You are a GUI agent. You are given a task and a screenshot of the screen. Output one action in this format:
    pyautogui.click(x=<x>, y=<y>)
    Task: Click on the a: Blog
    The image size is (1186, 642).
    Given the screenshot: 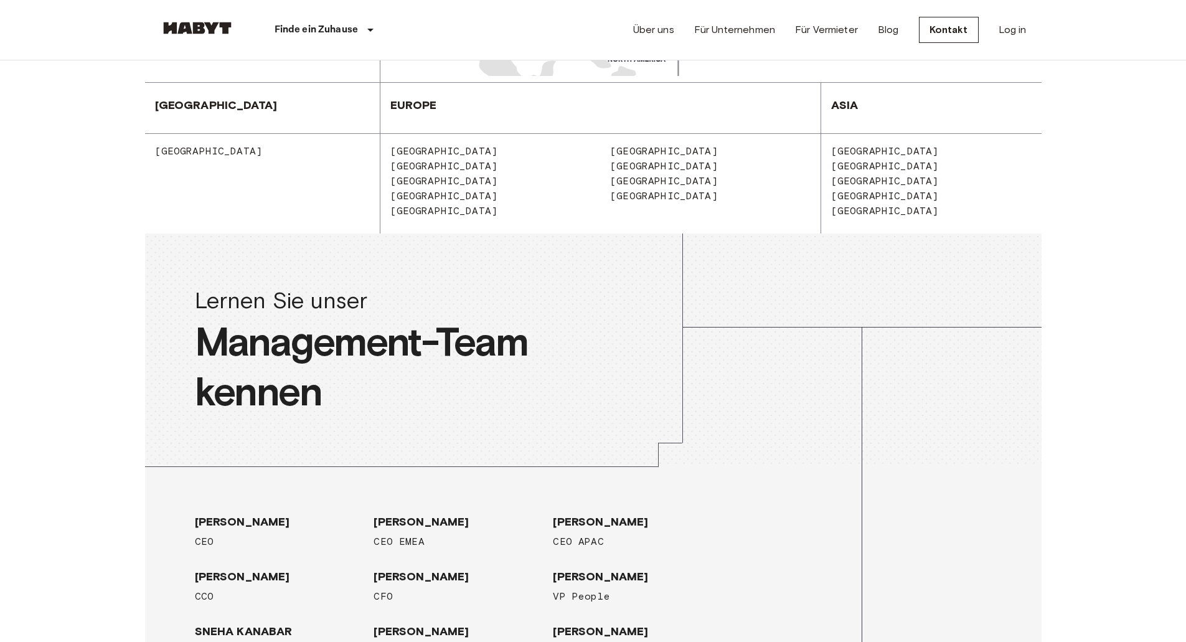 What is the action you would take?
    pyautogui.click(x=889, y=30)
    